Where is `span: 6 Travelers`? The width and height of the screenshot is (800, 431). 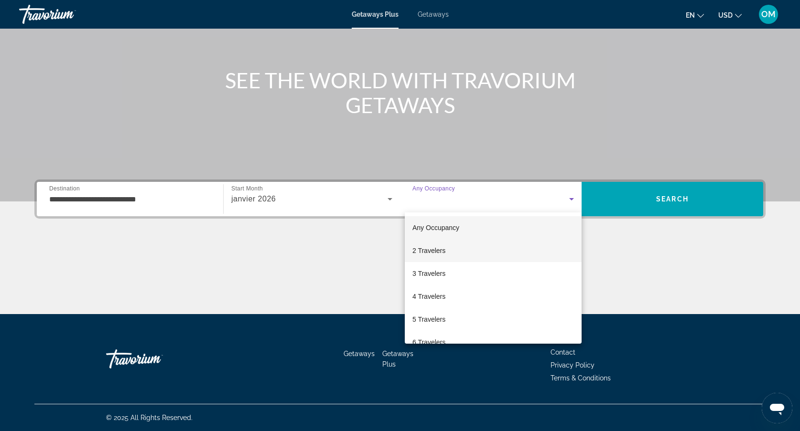
span: 6 Travelers is located at coordinates (428, 342).